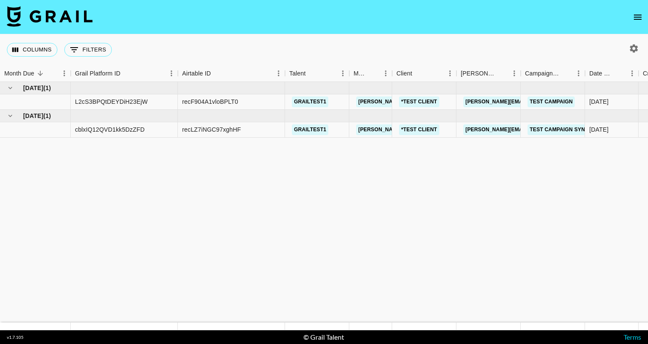  I want to click on div: cblxIQ12QVD1kk5DzZFD, so click(110, 129).